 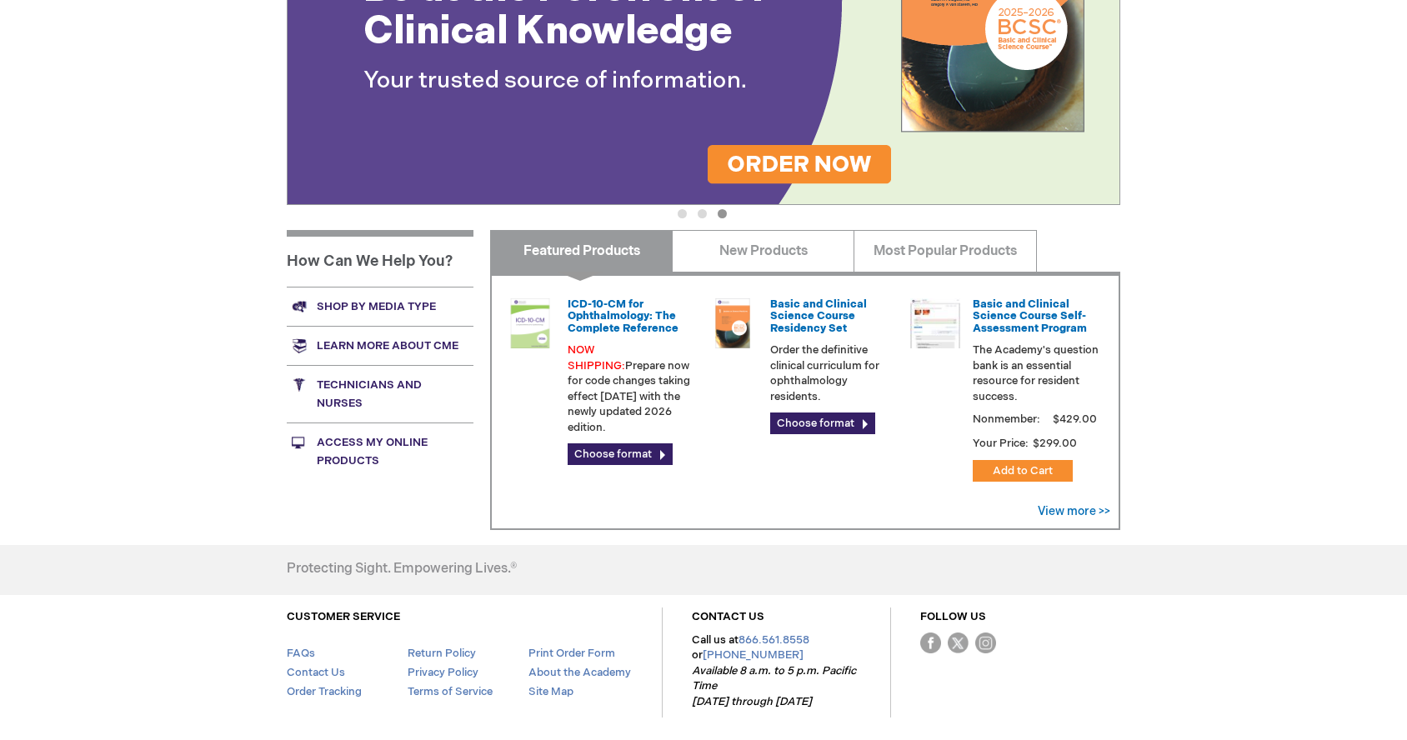 What do you see at coordinates (818, 316) in the screenshot?
I see `a: Basic and Clinical Science Course Residency Set` at bounding box center [818, 316].